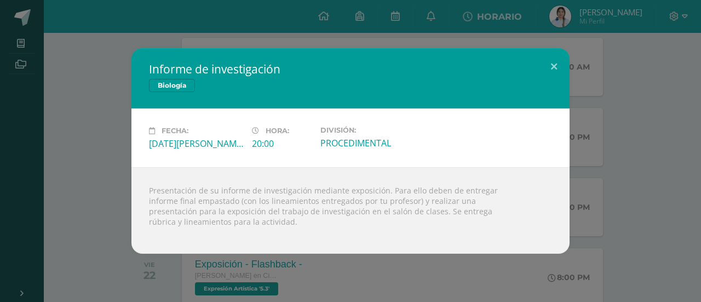  Describe the element at coordinates (367, 130) in the screenshot. I see `label: División:` at that location.